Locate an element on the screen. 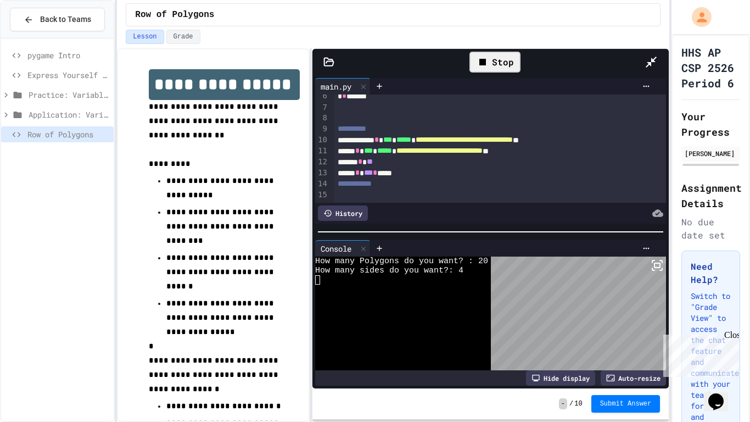 The width and height of the screenshot is (750, 422). span: How many Polygons do you want? : 20 is located at coordinates (401, 261).